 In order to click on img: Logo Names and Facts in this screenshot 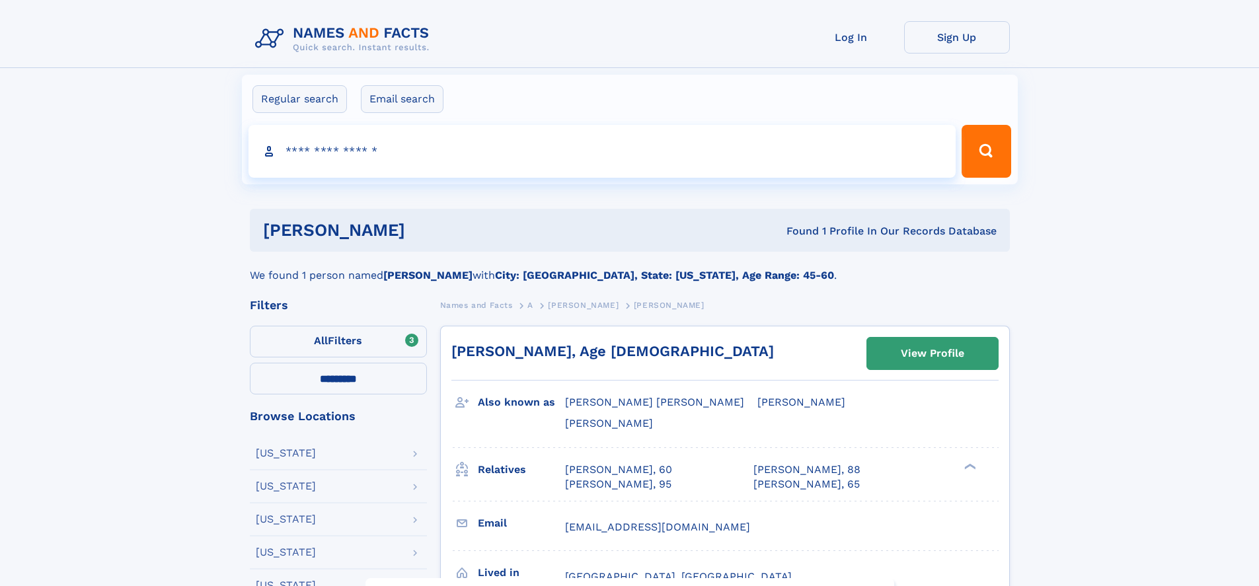, I will do `click(345, 39)`.